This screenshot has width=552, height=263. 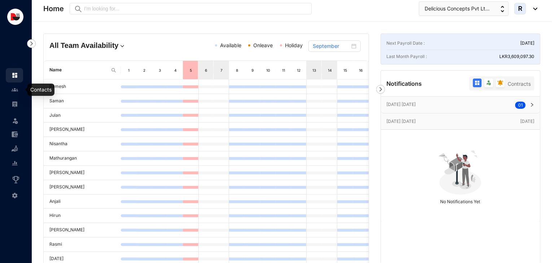 What do you see at coordinates (406, 43) in the screenshot?
I see `p: Next Payroll Date :` at bounding box center [406, 43].